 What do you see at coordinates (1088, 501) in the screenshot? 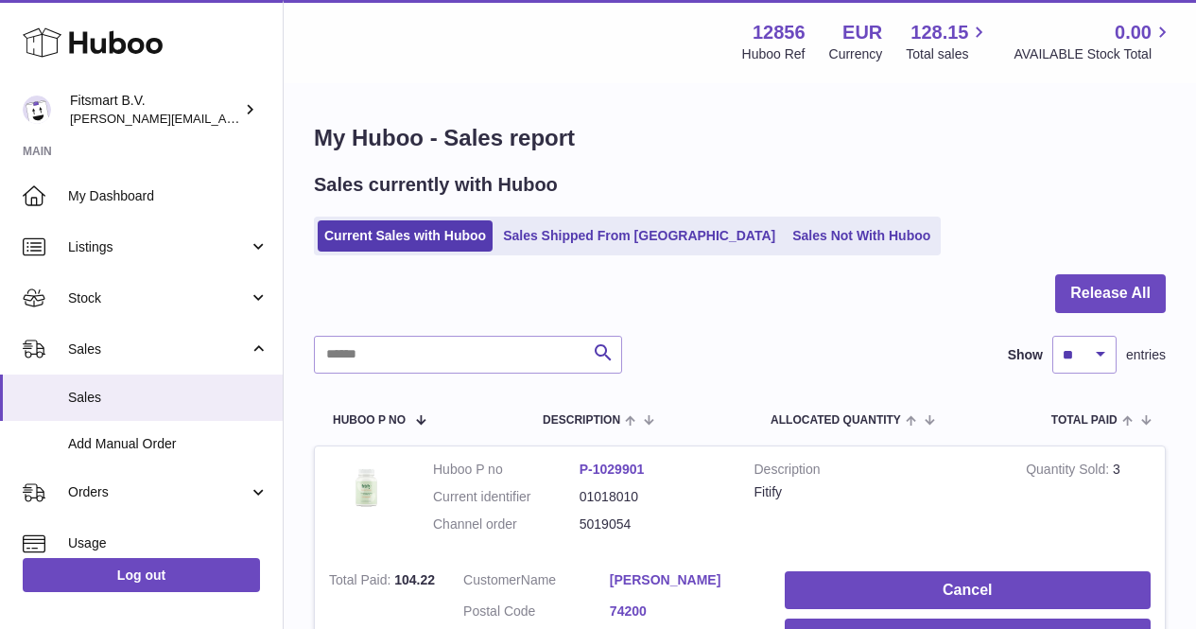
I see `td: 3` at bounding box center [1088, 501].